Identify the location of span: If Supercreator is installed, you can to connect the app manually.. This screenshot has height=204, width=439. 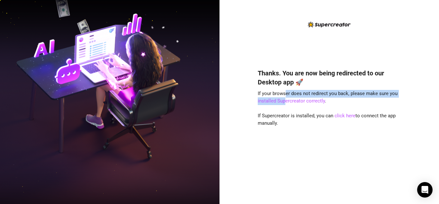
(327, 119).